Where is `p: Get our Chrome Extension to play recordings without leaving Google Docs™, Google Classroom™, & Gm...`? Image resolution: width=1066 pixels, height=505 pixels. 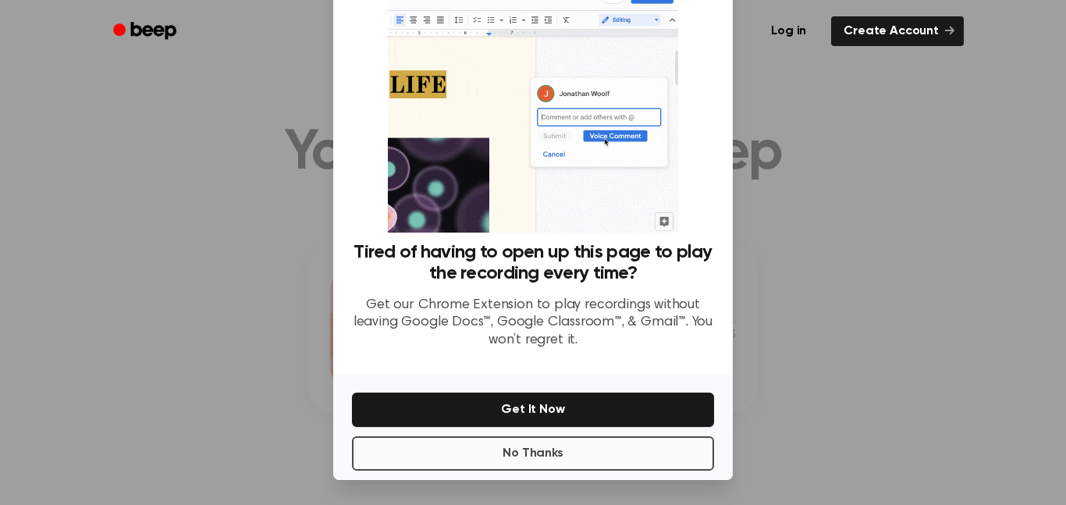 p: Get our Chrome Extension to play recordings without leaving Google Docs™, Google Classroom™, & Gm... is located at coordinates (533, 323).